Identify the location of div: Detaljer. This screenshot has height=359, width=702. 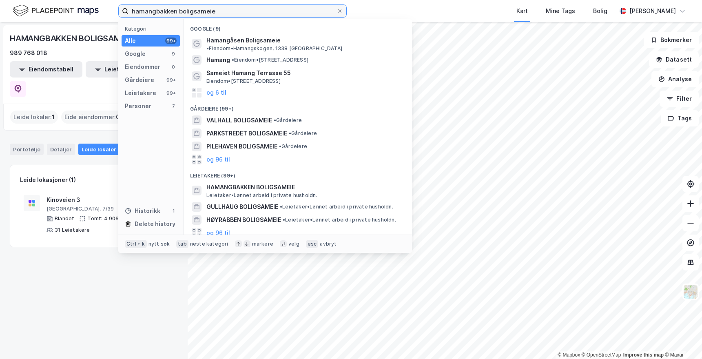
(61, 149).